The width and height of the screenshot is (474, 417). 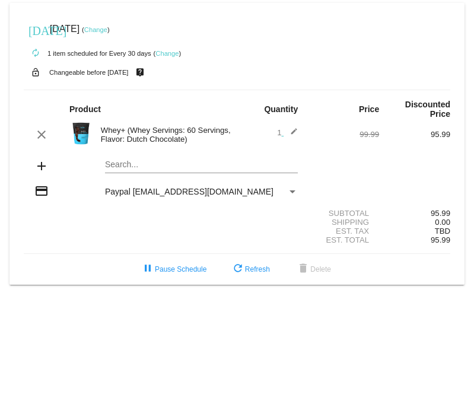 What do you see at coordinates (238, 269) in the screenshot?
I see `mat-icon: refresh` at bounding box center [238, 269].